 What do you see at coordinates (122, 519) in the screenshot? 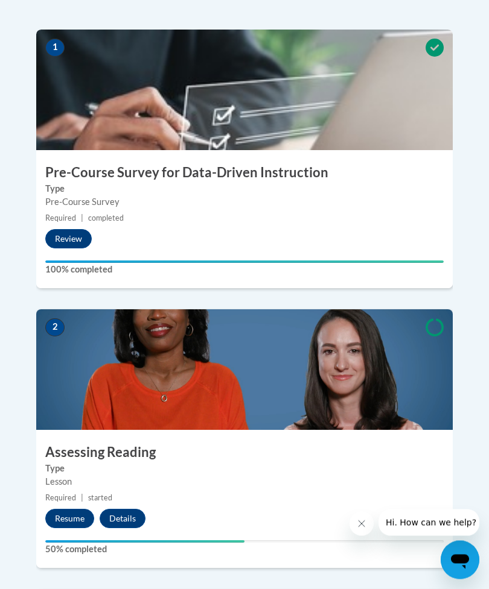
I see `button: Details` at bounding box center [122, 519].